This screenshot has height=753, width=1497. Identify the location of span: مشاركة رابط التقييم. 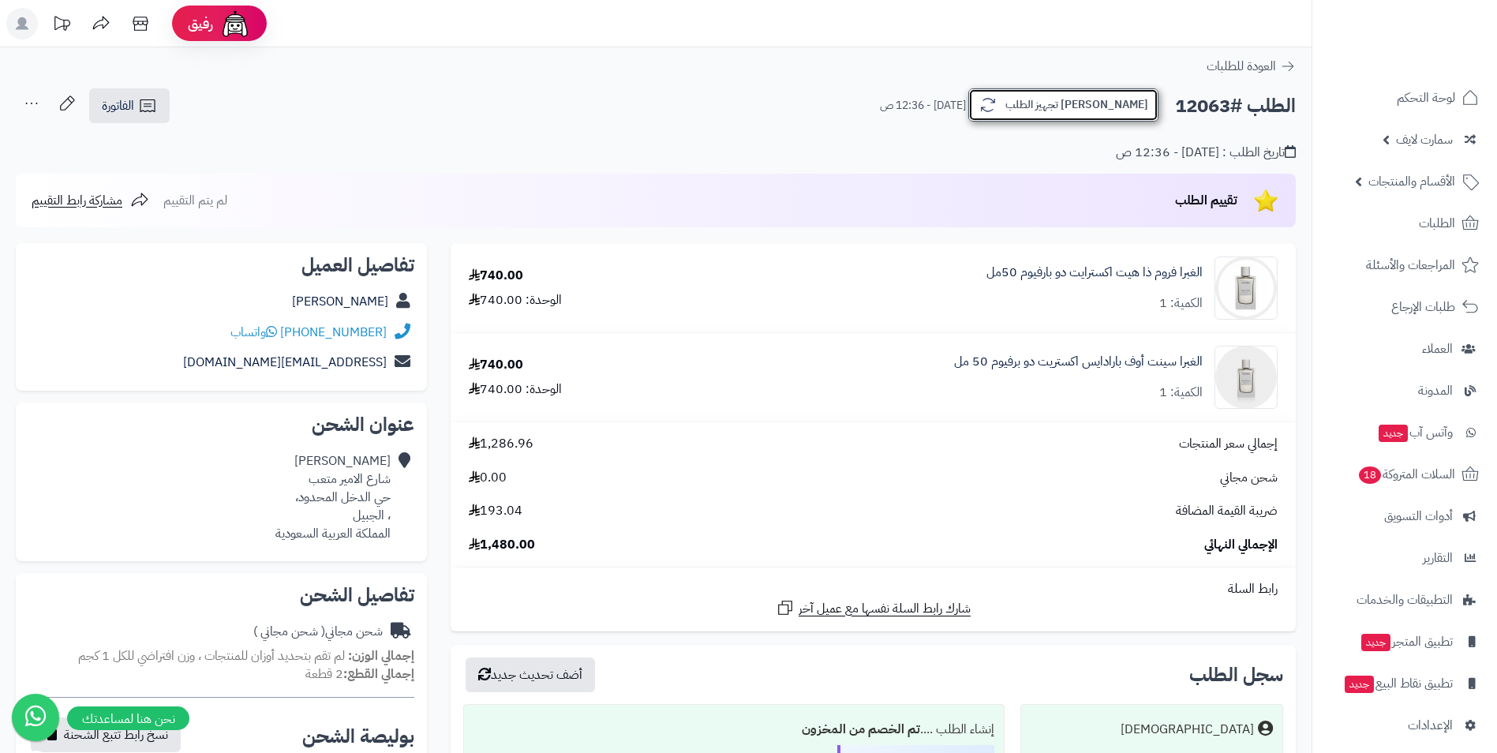
(77, 200).